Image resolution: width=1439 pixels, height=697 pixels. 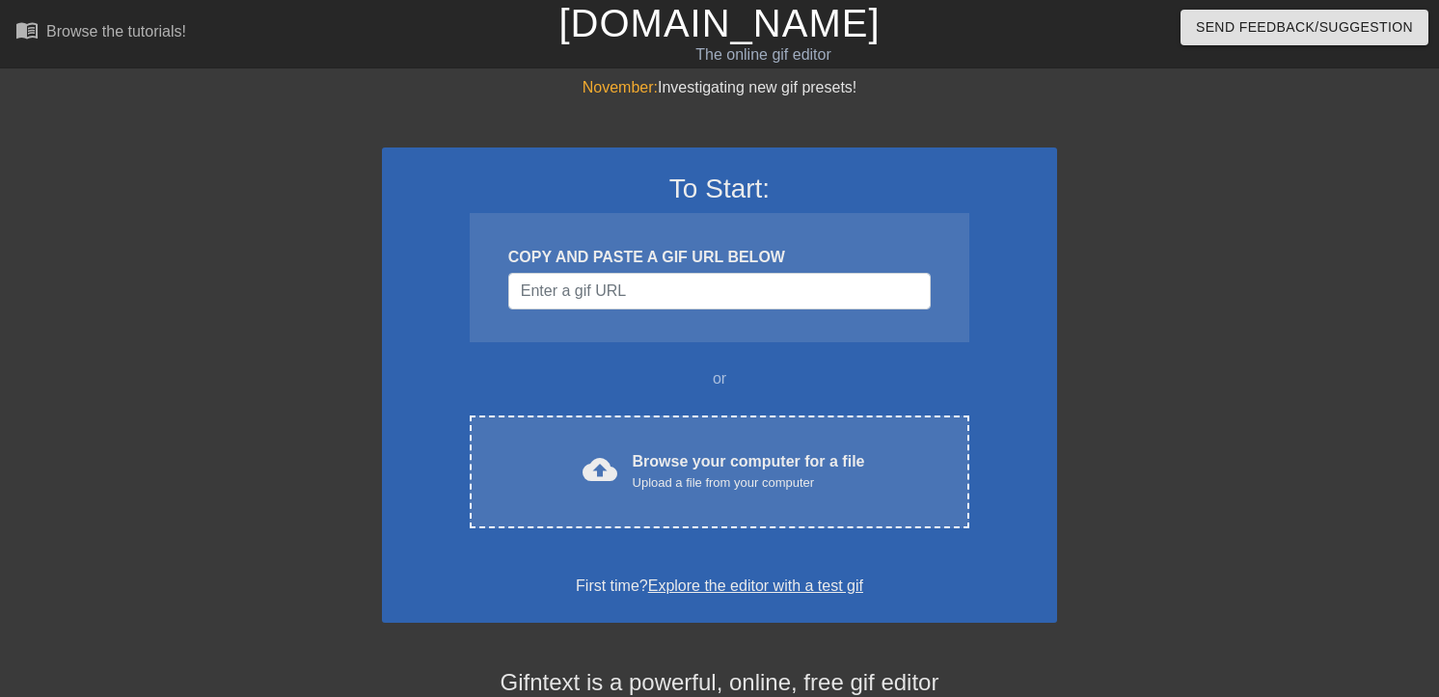 What do you see at coordinates (1304, 27) in the screenshot?
I see `button: Send Feedback/Suggestion` at bounding box center [1304, 27].